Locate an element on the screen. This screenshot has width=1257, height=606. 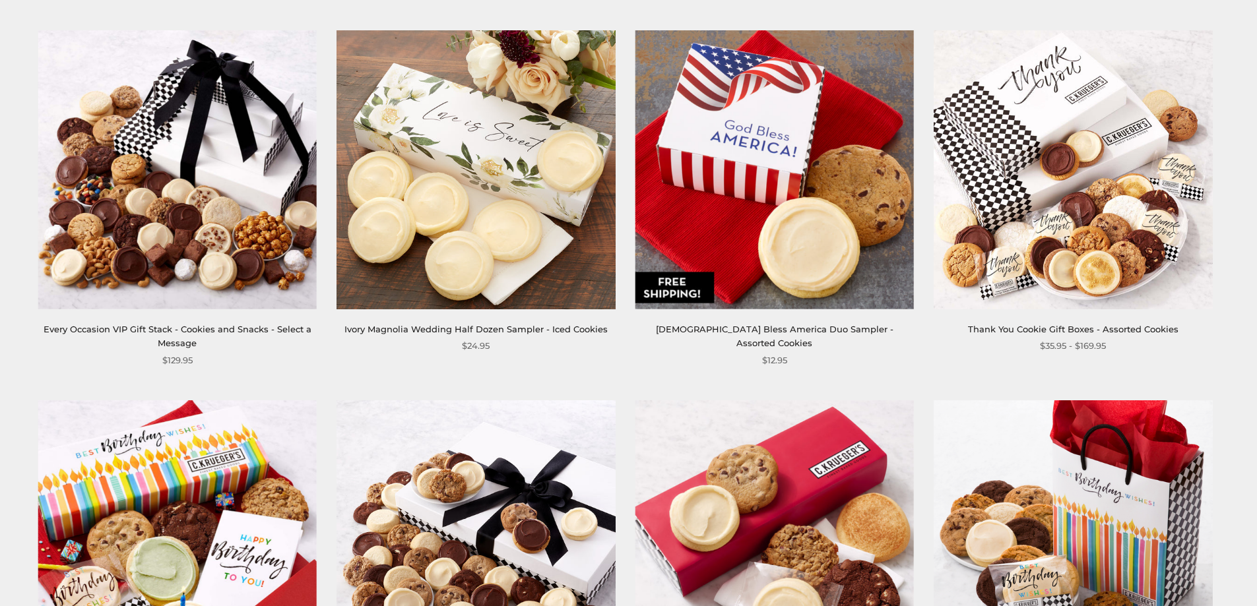
img: Thank You Cookie Gift Boxes - Assorted Cookies is located at coordinates (1073, 170).